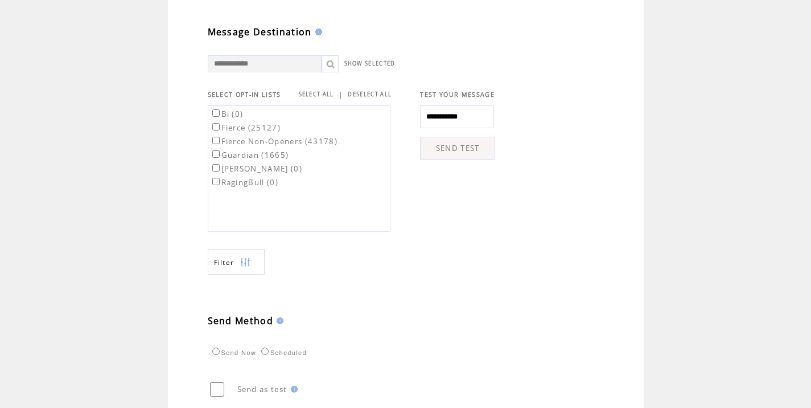  Describe the element at coordinates (216, 351) in the screenshot. I see `input: Send Now` at that location.